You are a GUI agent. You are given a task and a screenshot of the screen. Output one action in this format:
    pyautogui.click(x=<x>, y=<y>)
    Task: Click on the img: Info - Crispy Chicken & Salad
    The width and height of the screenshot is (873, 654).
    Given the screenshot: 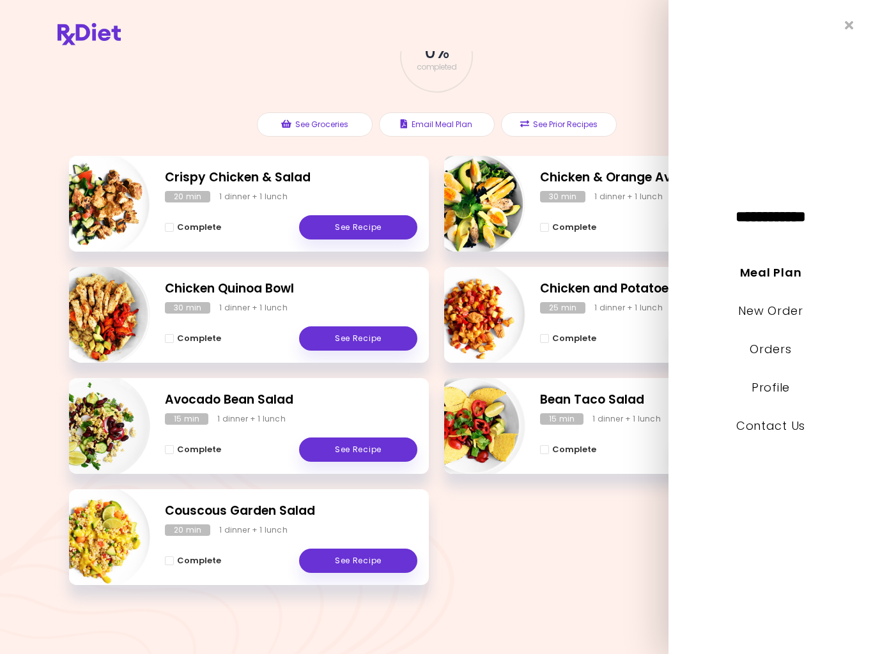 What is the action you would take?
    pyautogui.click(x=97, y=204)
    